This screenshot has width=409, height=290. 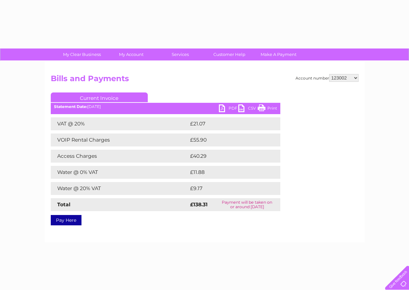 I want to click on td: £40.29, so click(x=228, y=156).